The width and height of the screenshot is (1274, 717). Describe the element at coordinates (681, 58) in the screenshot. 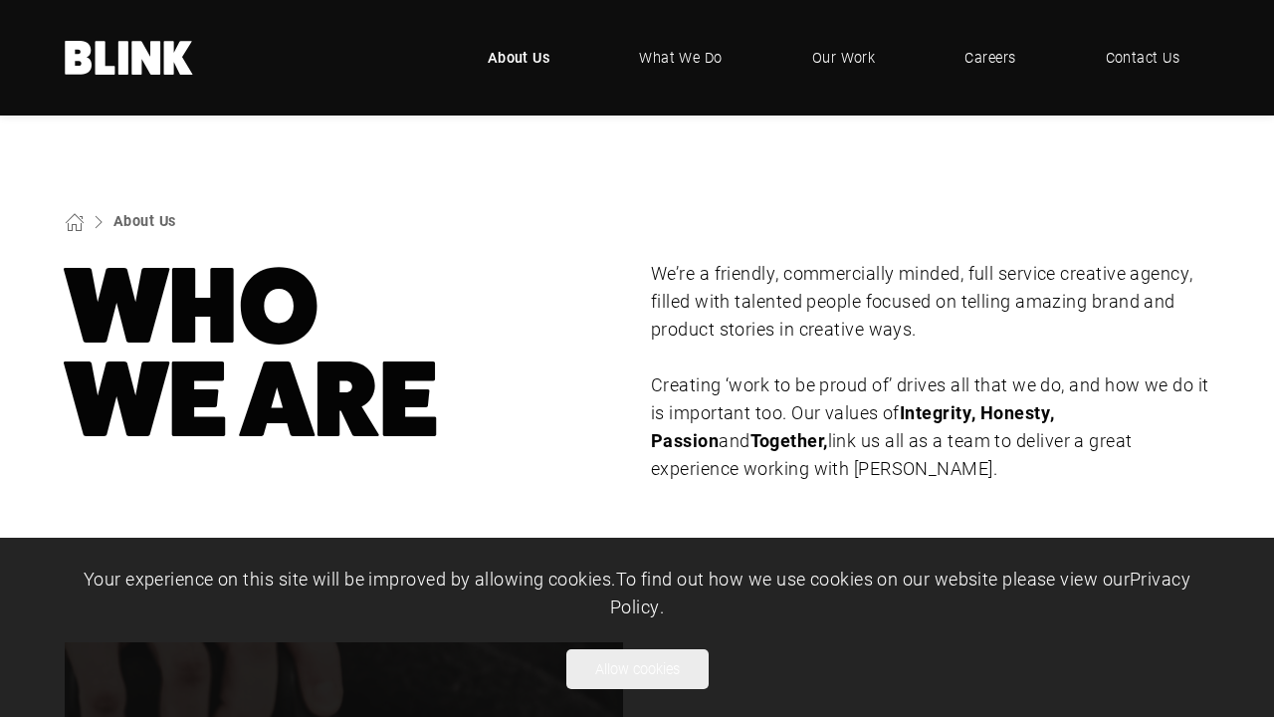

I see `span: What We Do` at that location.